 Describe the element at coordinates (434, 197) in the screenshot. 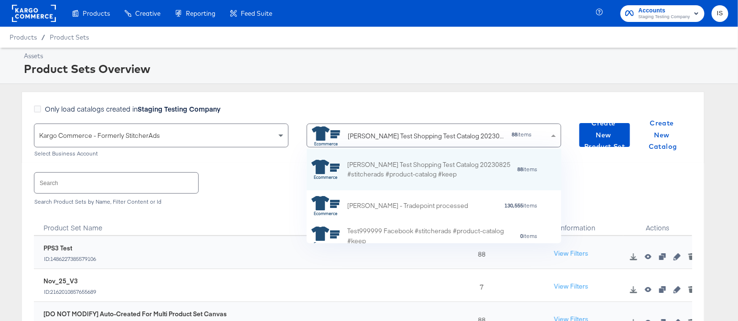

I see `div: grid` at that location.